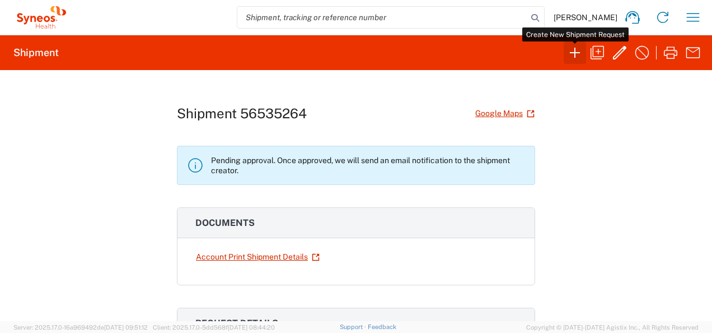 This screenshot has height=333, width=712. Describe the element at coordinates (81, 327) in the screenshot. I see `span: Server: 2025.17.0-16a969492de` at that location.